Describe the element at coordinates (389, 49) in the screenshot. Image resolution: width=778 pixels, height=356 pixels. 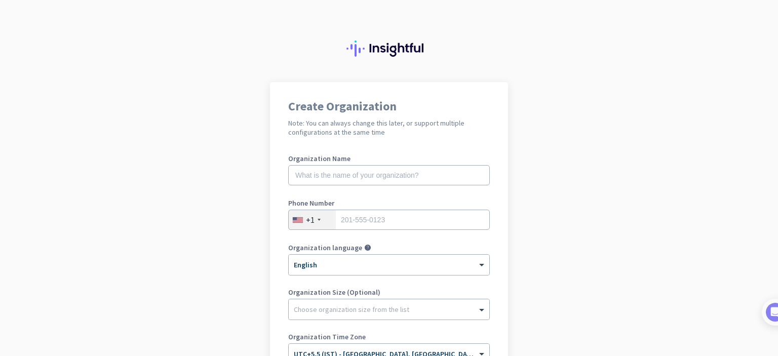
I see `img: Insightful` at that location.